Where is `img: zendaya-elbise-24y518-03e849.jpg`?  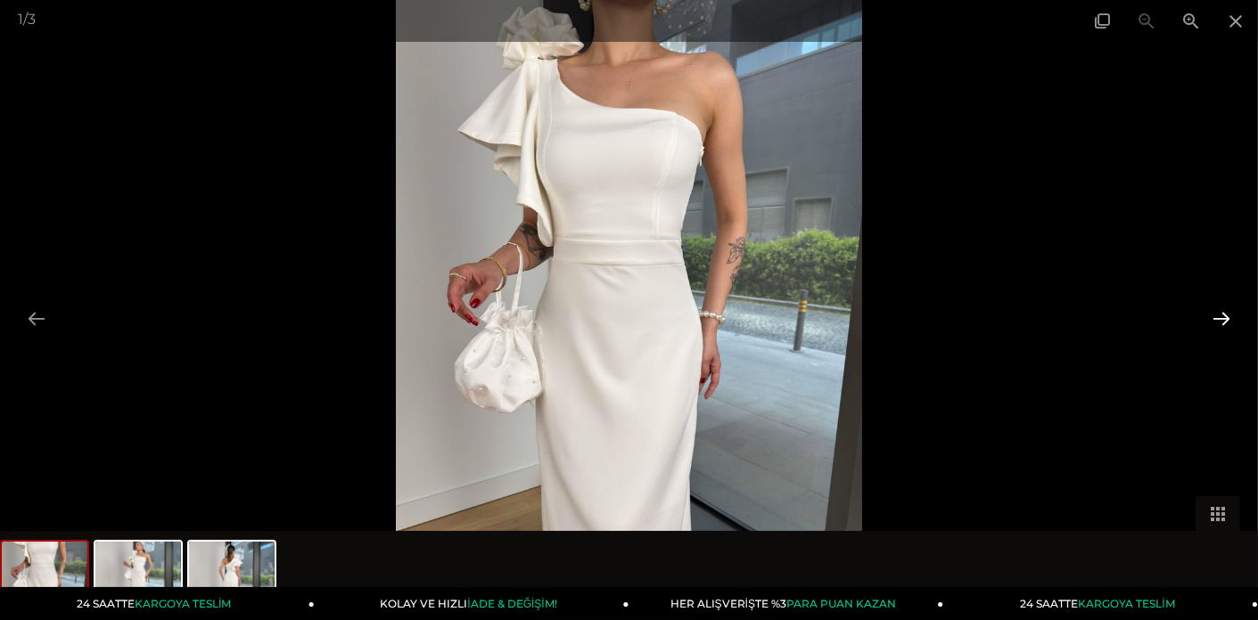
img: zendaya-elbise-24y518-03e849.jpg is located at coordinates (138, 576).